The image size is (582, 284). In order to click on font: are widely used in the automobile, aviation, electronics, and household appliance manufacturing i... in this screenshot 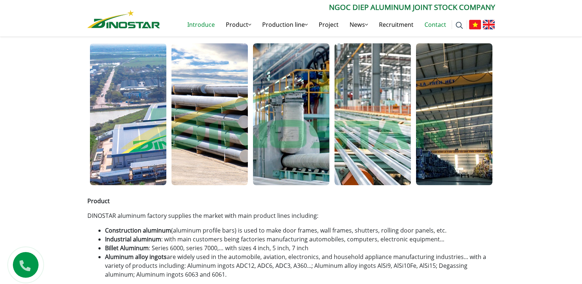, I will do `click(295, 265)`.